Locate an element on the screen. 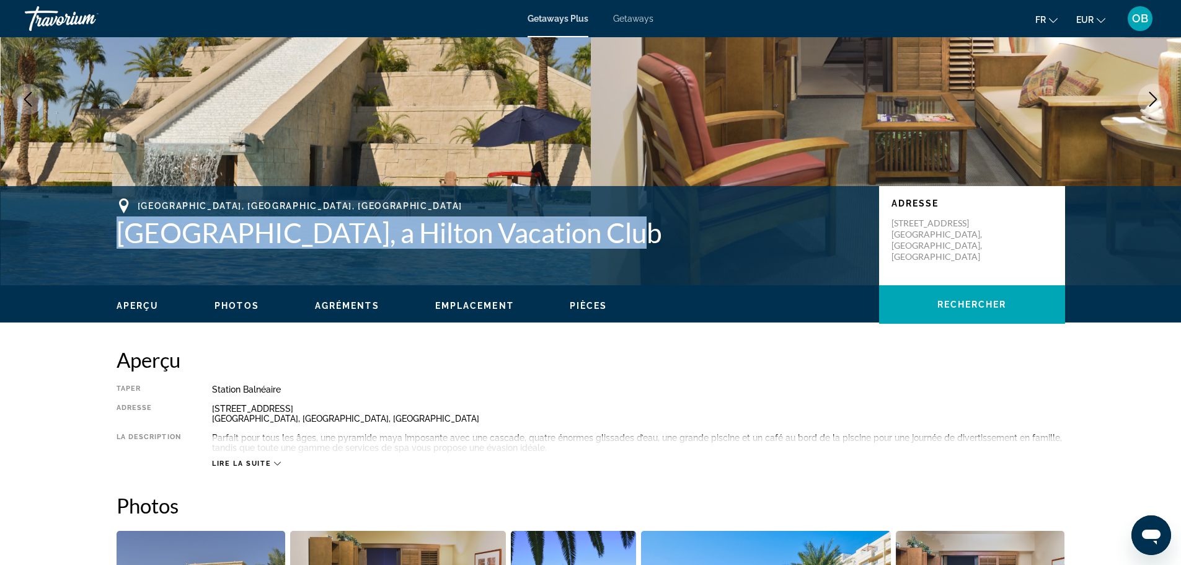  div: Station balnéaire is located at coordinates (638, 389).